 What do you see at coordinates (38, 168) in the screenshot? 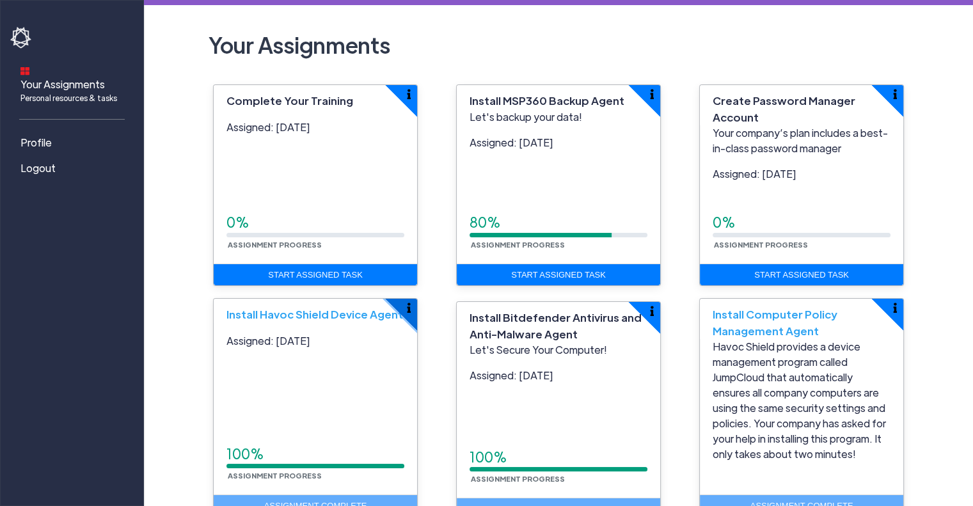
I see `span: Logout` at bounding box center [38, 168].